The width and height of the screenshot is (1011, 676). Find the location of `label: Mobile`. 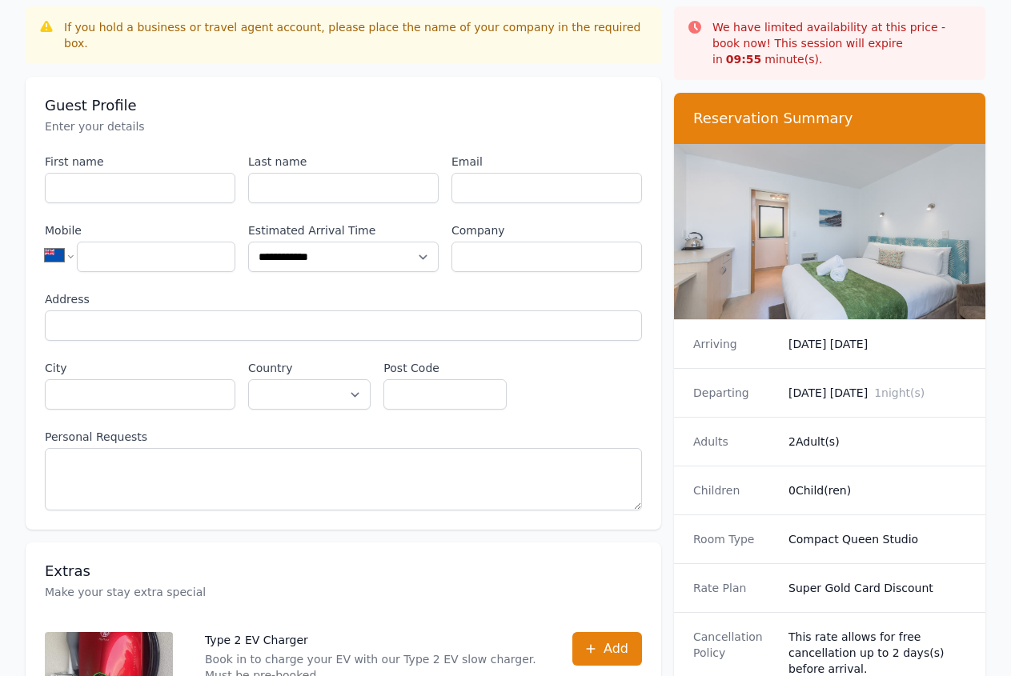

label: Mobile is located at coordinates (140, 231).